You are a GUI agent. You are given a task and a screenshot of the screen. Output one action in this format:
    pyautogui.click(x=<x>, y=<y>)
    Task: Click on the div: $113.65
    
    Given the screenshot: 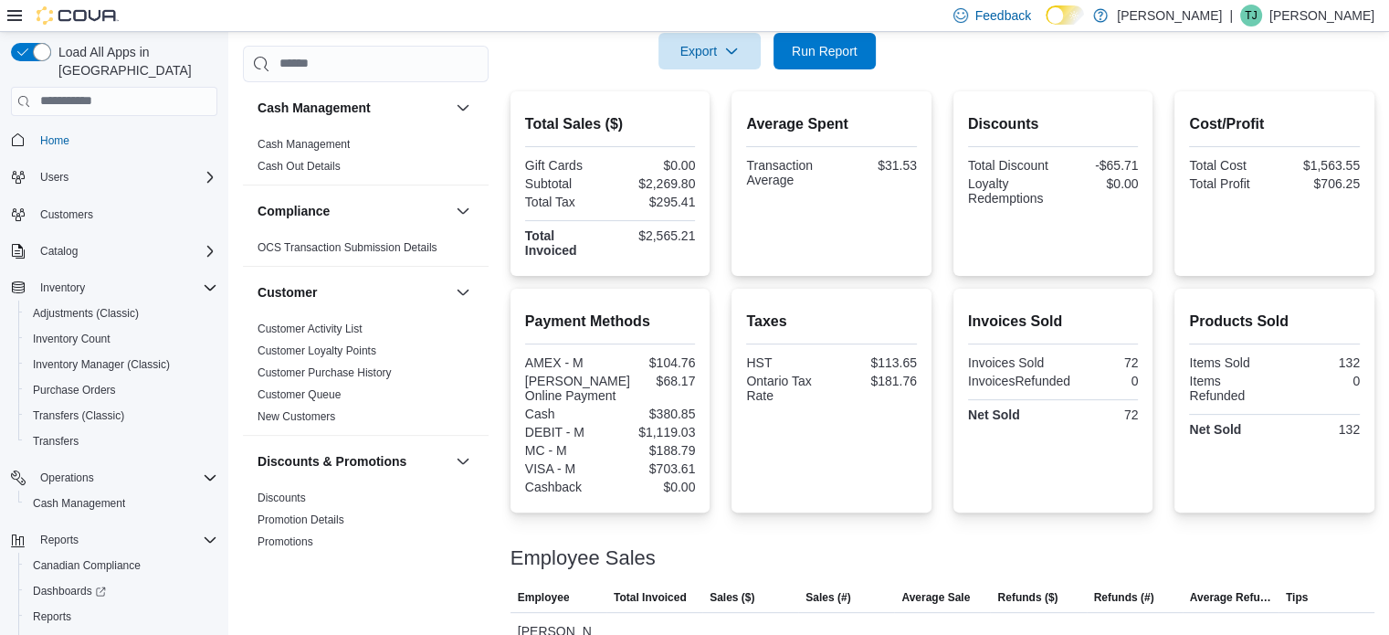 What is the action you would take?
    pyautogui.click(x=876, y=363)
    